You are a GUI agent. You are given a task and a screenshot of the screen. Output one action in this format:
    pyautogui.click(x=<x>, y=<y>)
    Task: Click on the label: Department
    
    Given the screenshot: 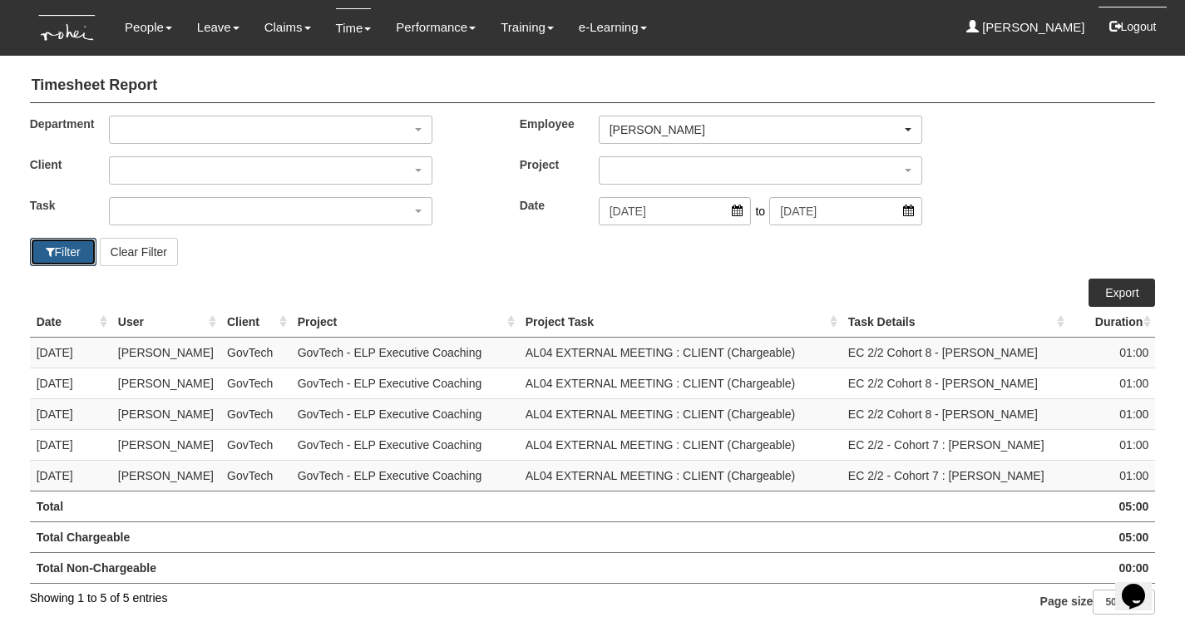 What is the action you would take?
    pyautogui.click(x=57, y=124)
    